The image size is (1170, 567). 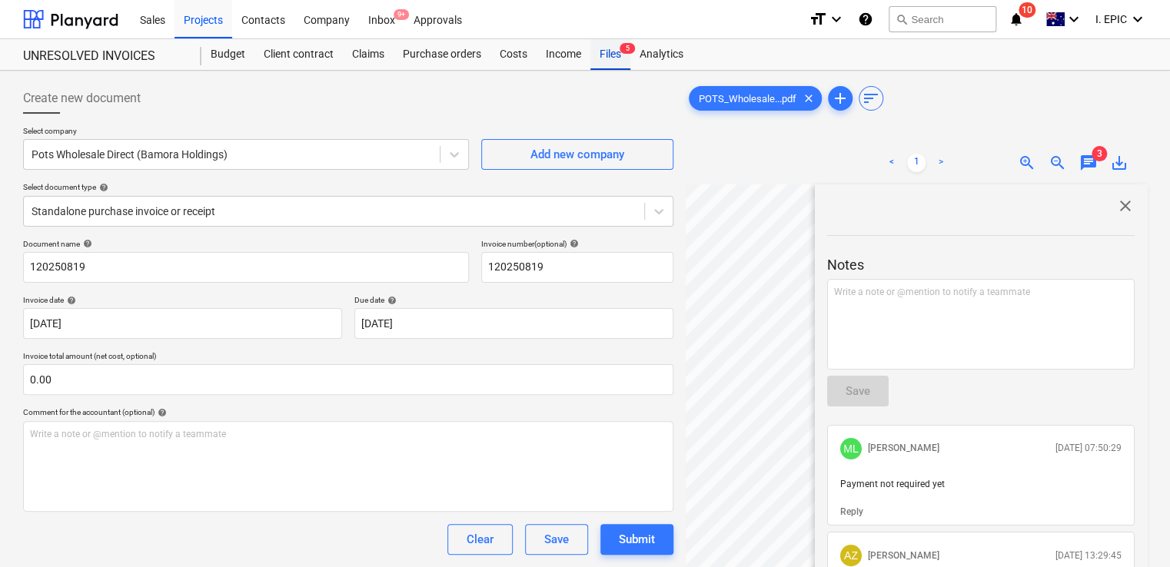 What do you see at coordinates (480, 539) in the screenshot?
I see `button: Clear` at bounding box center [480, 539].